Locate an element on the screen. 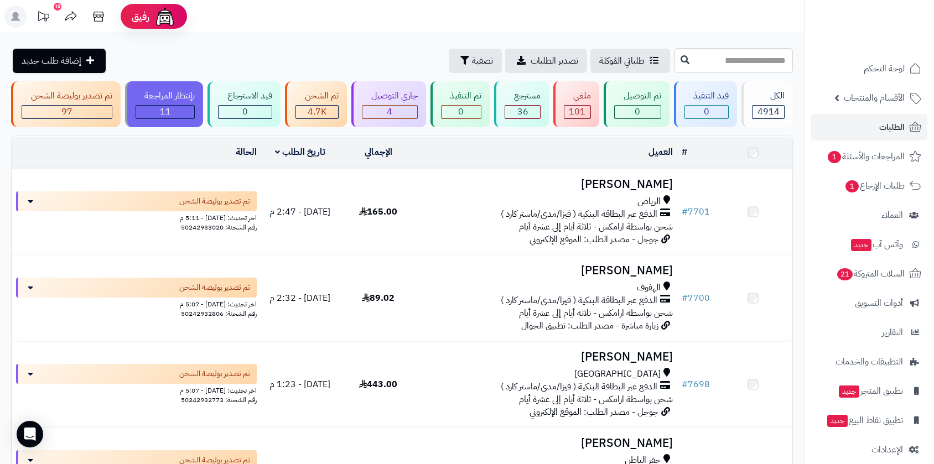  span: 1 is located at coordinates (852, 186).